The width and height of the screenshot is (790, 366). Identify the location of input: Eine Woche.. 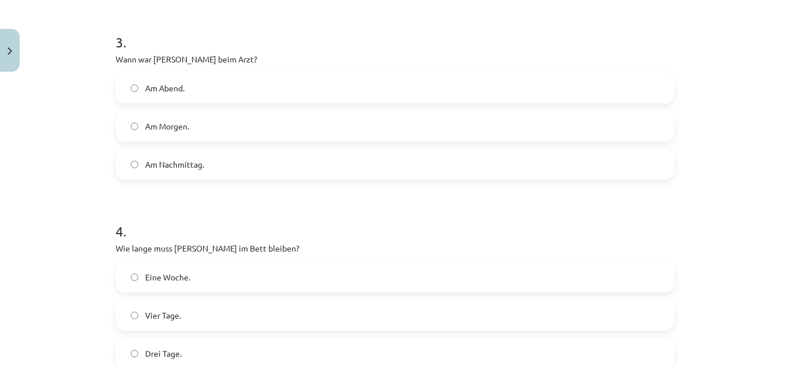
(134, 277).